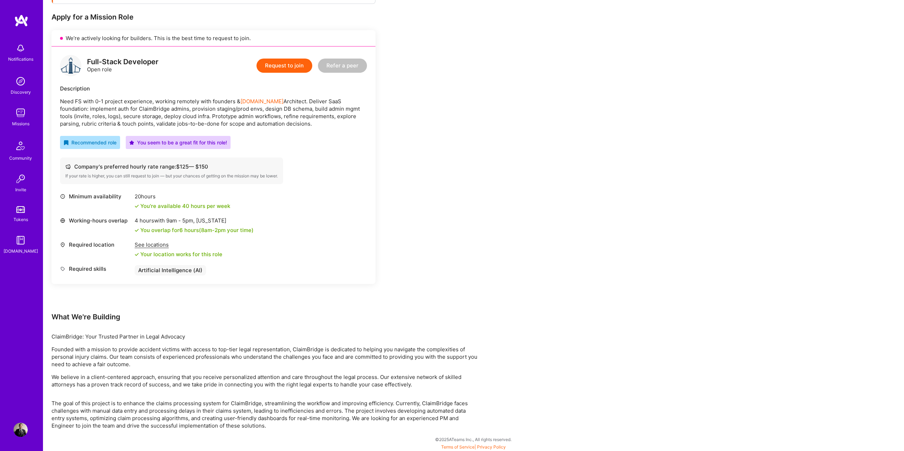 The height and width of the screenshot is (451, 904). What do you see at coordinates (265, 357) in the screenshot?
I see `p: Founded with a mission to provide accident victims with access to top-tier legal representation, ...` at bounding box center [265, 357].